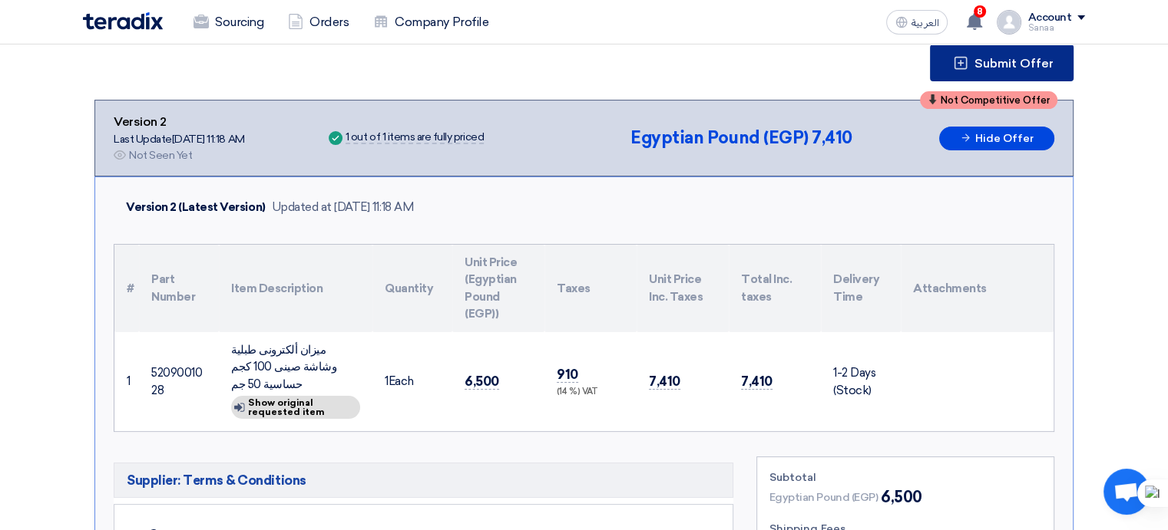 This screenshot has height=530, width=1168. What do you see at coordinates (775, 289) in the screenshot?
I see `th: Total Inc. taxes` at bounding box center [775, 289].